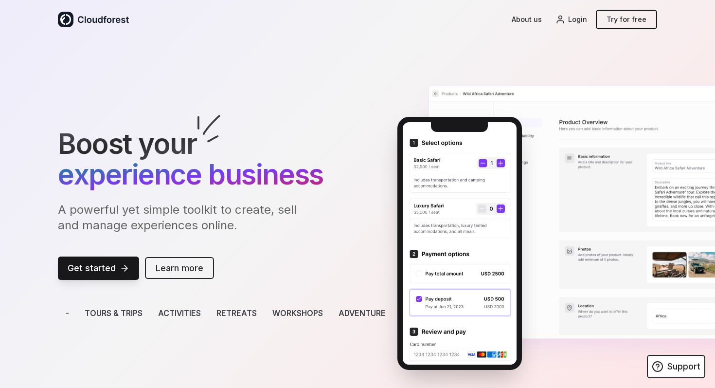 This screenshot has height=388, width=715. I want to click on img: logo-dark.55f7591d.svg, so click(93, 19).